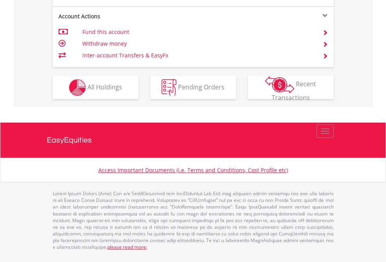  I want to click on a: Access Important Documents (i.e. Terms and Conditions, Cost Profile etc), so click(193, 170).